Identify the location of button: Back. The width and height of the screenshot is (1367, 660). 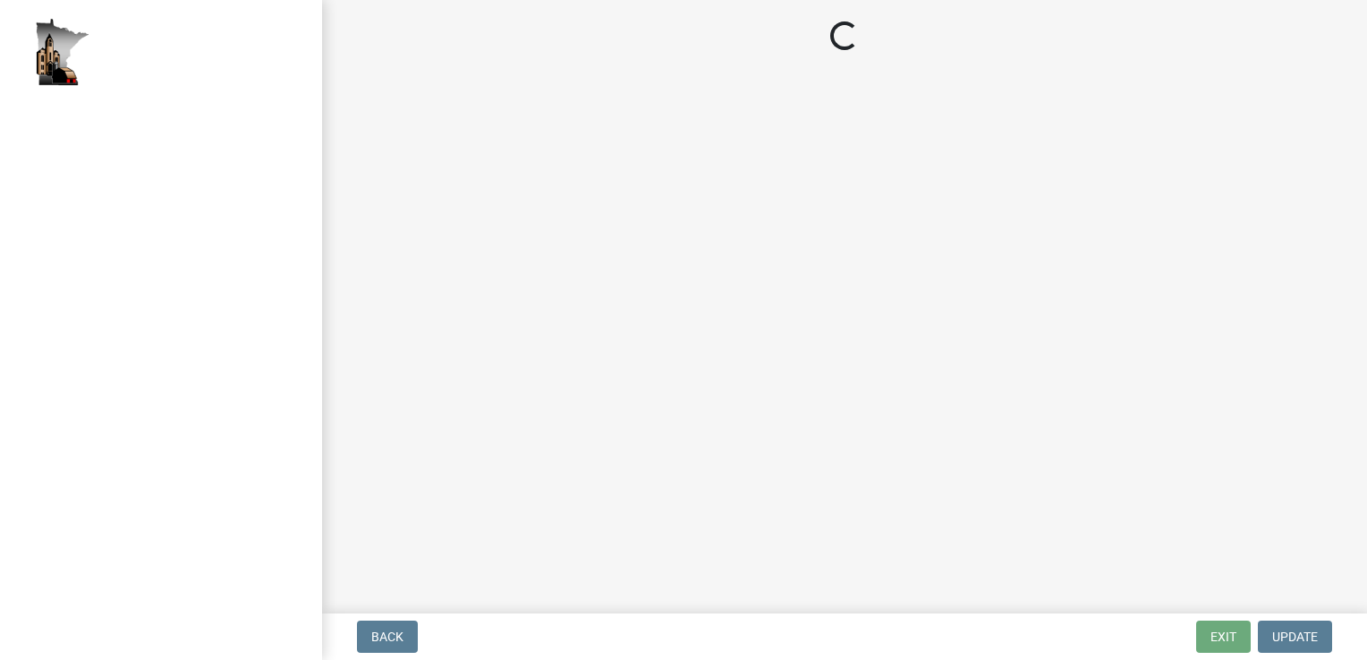
(387, 637).